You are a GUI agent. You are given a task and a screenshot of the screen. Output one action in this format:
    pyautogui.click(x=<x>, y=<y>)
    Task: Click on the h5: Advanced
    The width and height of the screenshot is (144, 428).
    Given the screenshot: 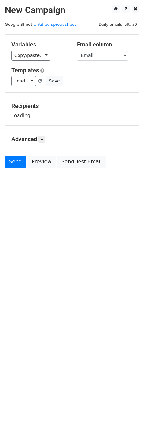 What is the action you would take?
    pyautogui.click(x=72, y=139)
    